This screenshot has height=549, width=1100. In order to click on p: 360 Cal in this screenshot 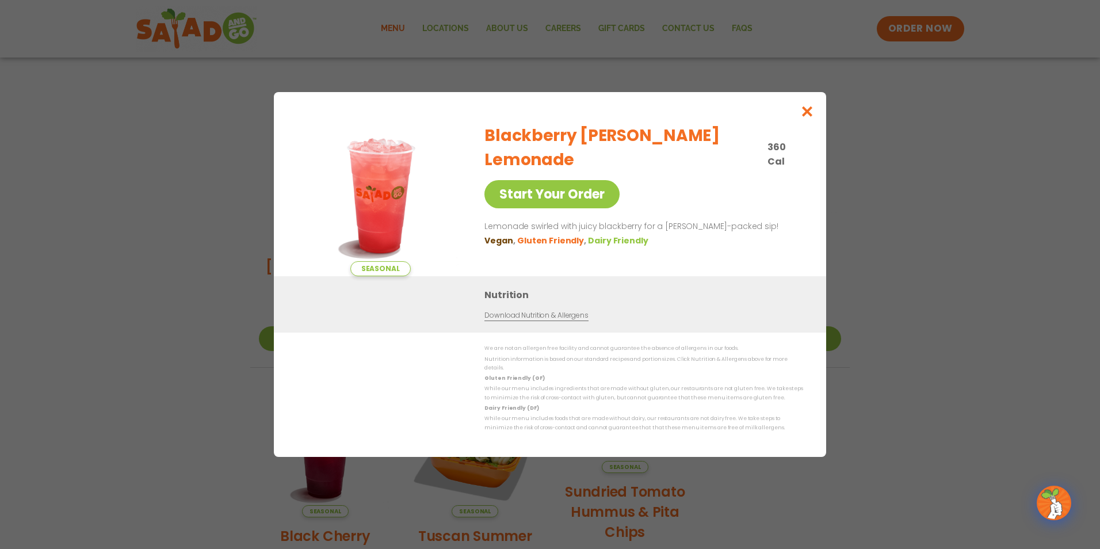, I will do `click(783, 154)`.